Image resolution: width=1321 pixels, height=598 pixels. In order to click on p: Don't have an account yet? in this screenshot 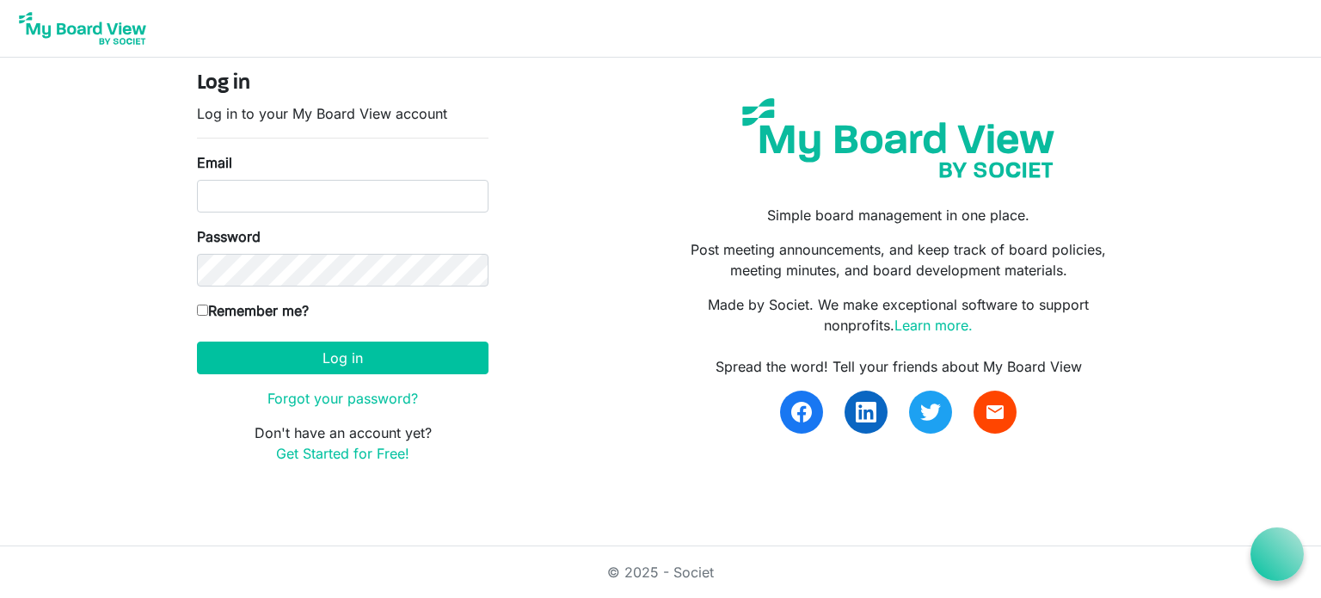, I will do `click(342, 443)`.